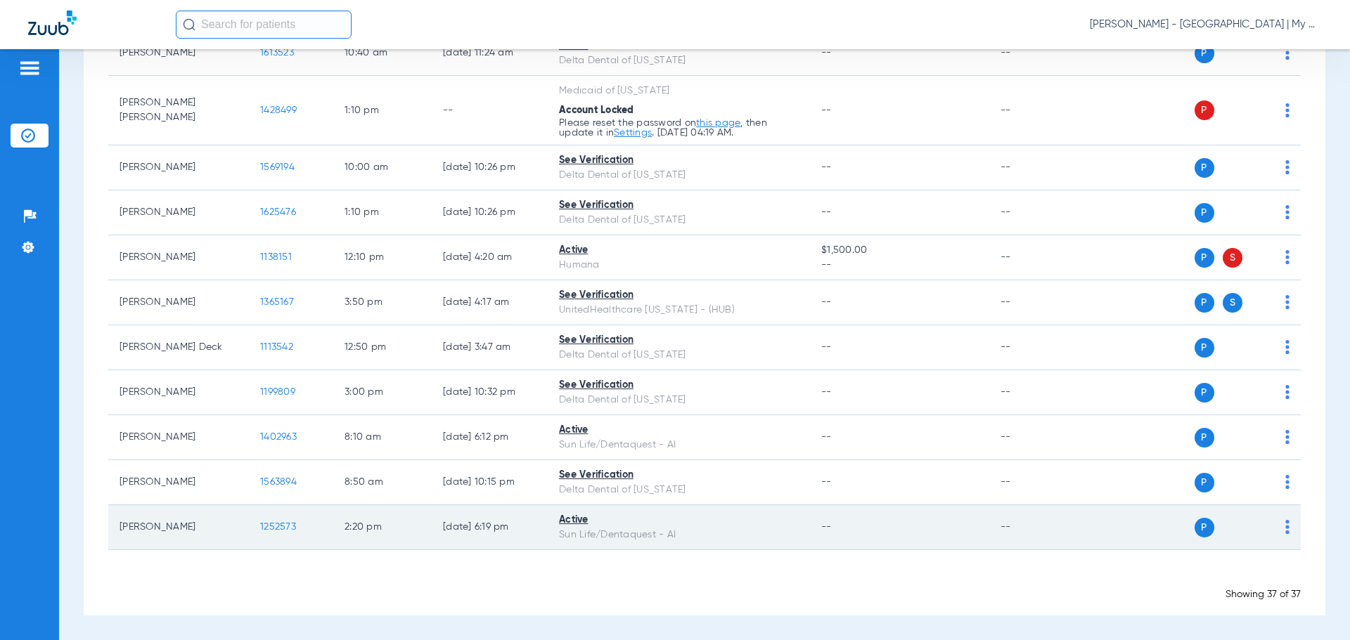 The height and width of the screenshot is (640, 1350). What do you see at coordinates (718, 123) in the screenshot?
I see `a: this page` at bounding box center [718, 123].